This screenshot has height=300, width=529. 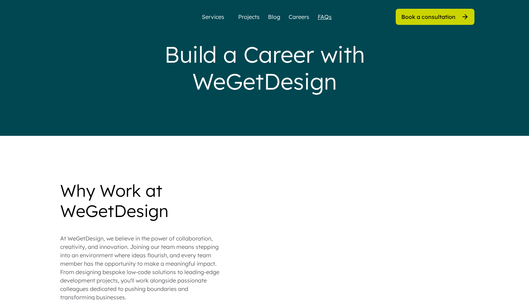 What do you see at coordinates (213, 17) in the screenshot?
I see `div: Services` at bounding box center [213, 17].